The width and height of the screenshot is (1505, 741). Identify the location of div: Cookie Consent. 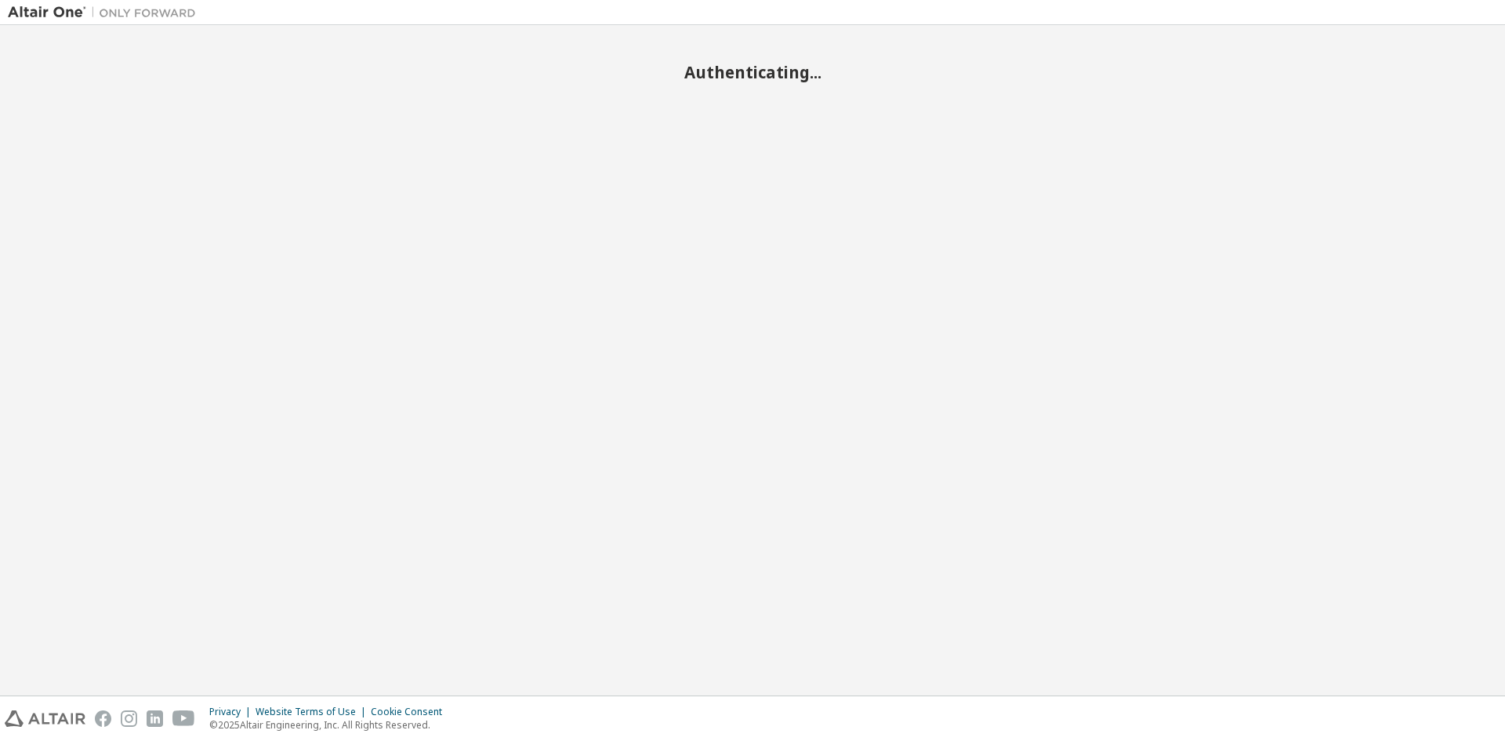
(411, 712).